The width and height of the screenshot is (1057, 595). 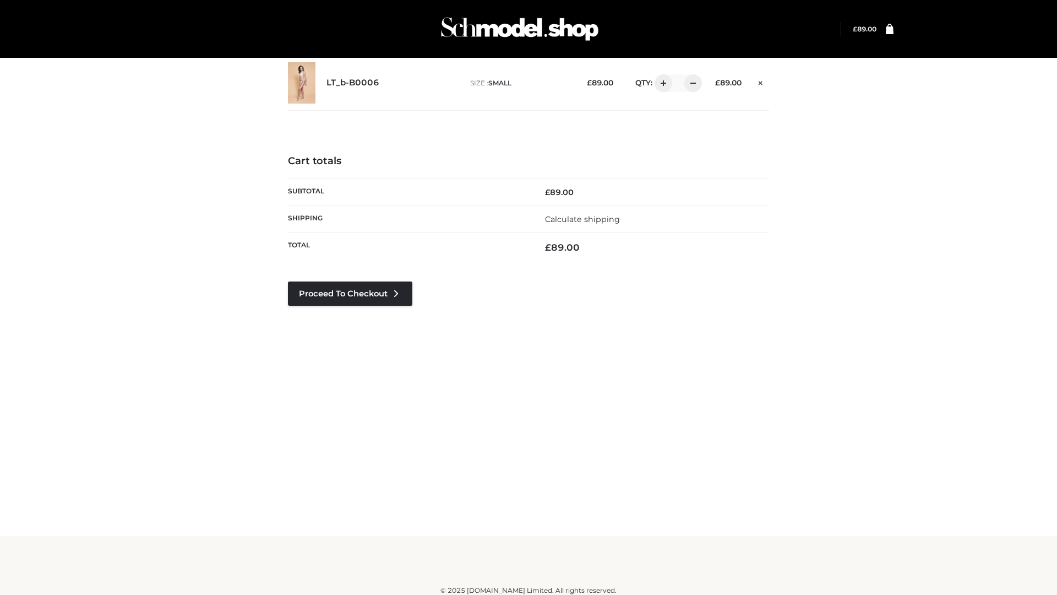 I want to click on th: Shipping, so click(x=408, y=219).